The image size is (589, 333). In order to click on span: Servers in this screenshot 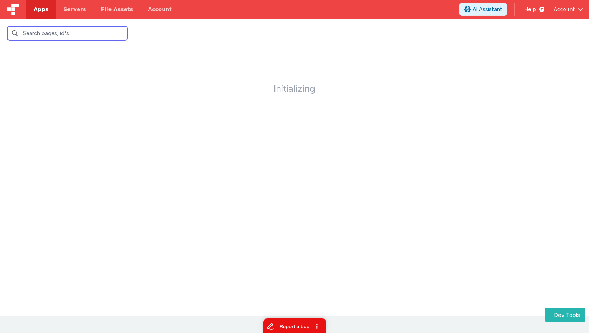, I will do `click(75, 9)`.